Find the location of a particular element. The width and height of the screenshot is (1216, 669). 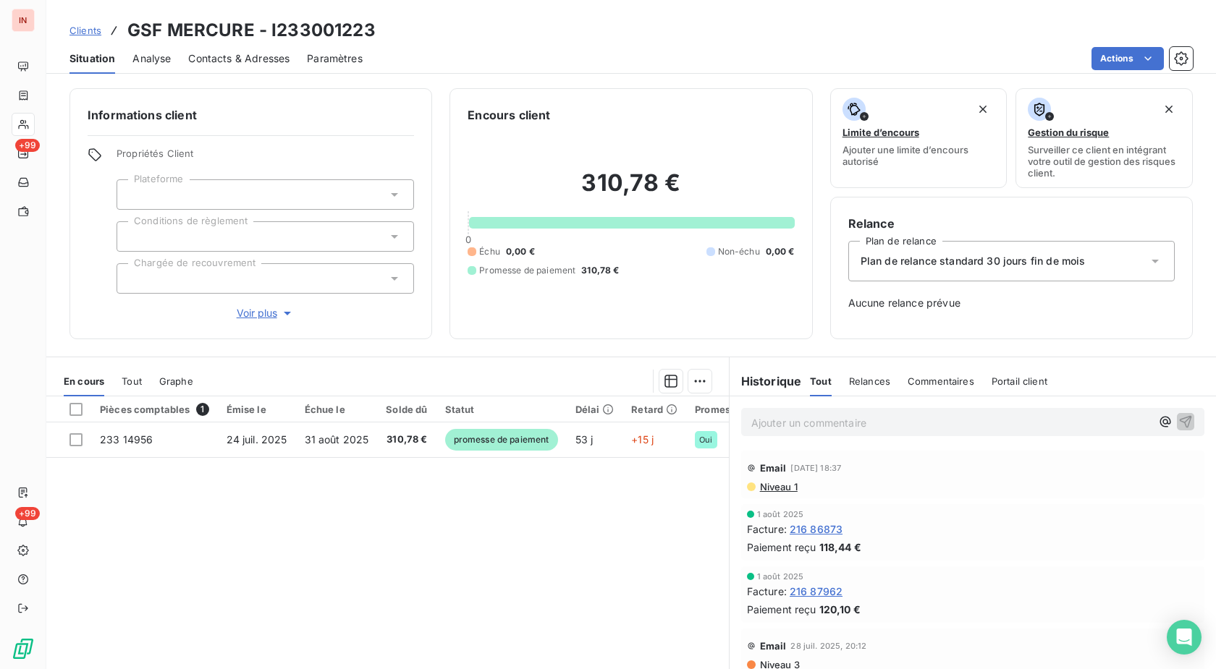

h6: Historique is located at coordinates (766, 381).